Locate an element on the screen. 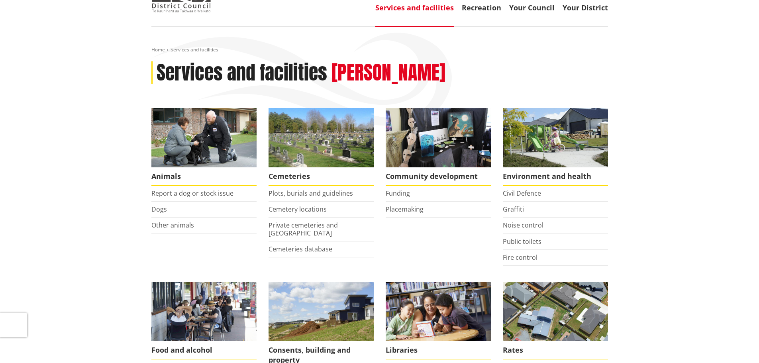 This screenshot has height=363, width=759. a: Graffiti is located at coordinates (513, 209).